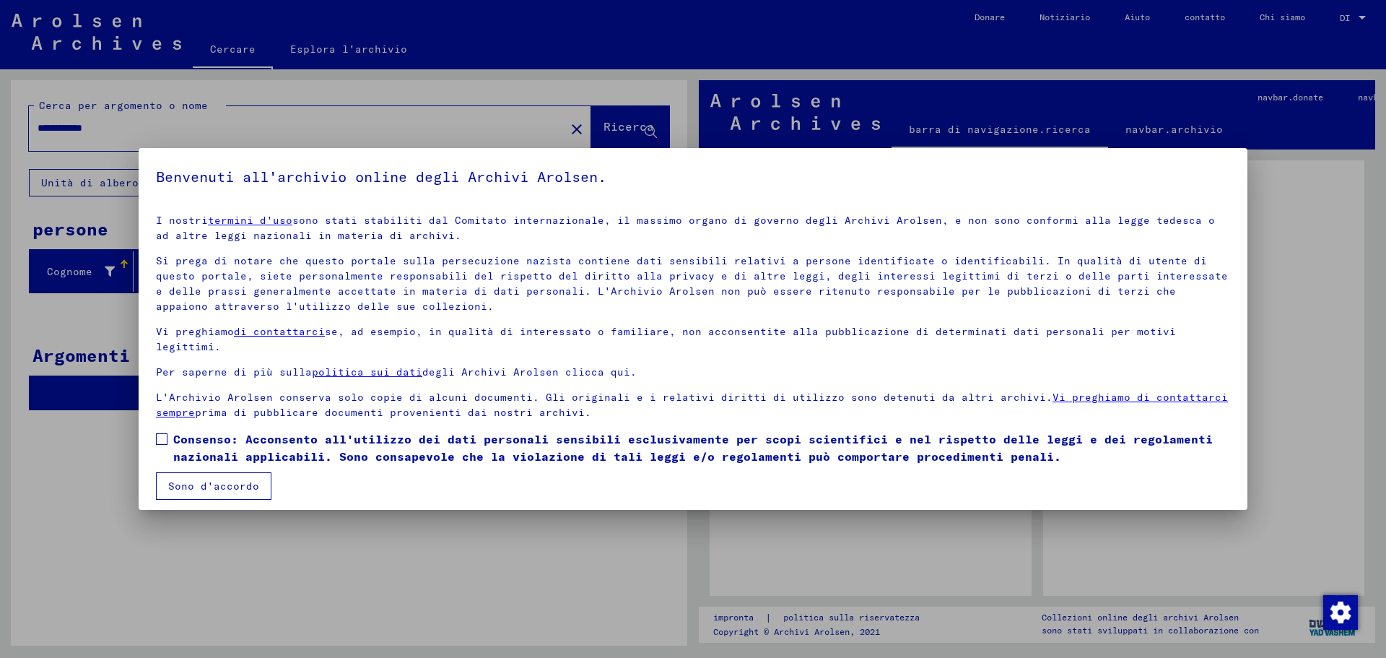  I want to click on a: termini d'uso, so click(250, 220).